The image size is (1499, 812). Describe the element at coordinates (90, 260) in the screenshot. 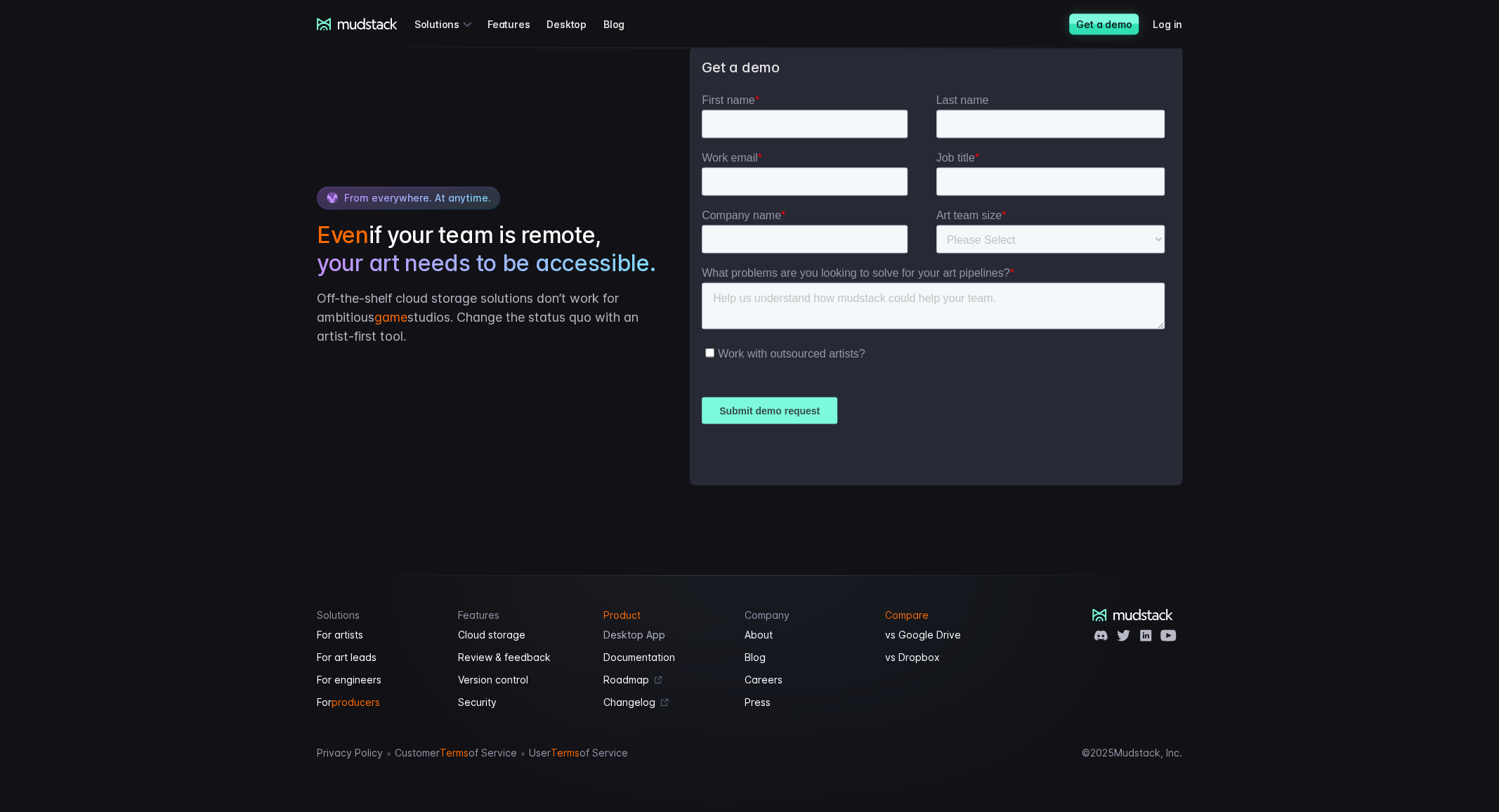

I see `span: Work with outsourced artists?` at that location.